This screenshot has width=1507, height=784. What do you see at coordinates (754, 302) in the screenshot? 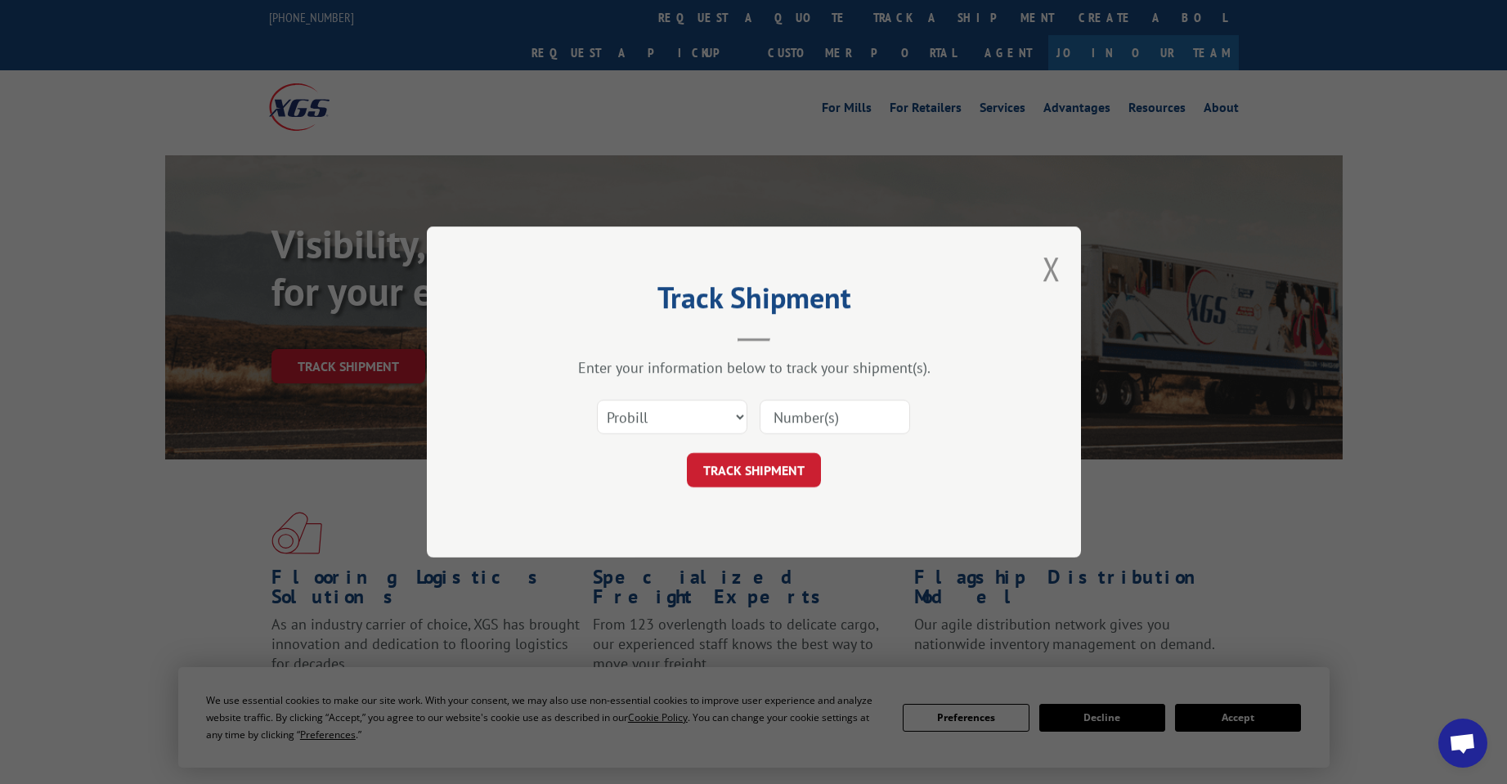
I see `h2: Track Shipment` at bounding box center [754, 302].